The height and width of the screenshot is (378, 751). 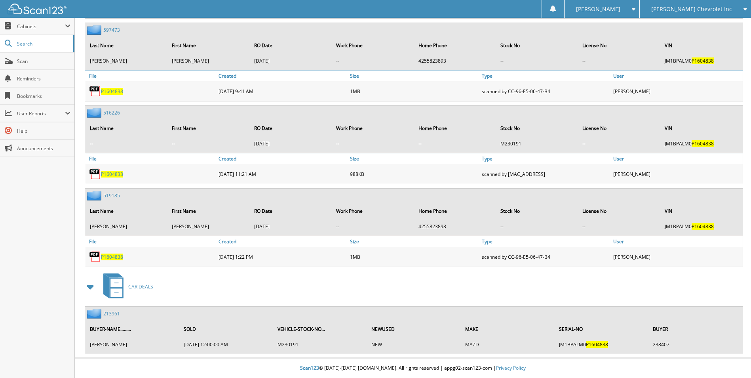 I want to click on div: 988KB, so click(x=414, y=174).